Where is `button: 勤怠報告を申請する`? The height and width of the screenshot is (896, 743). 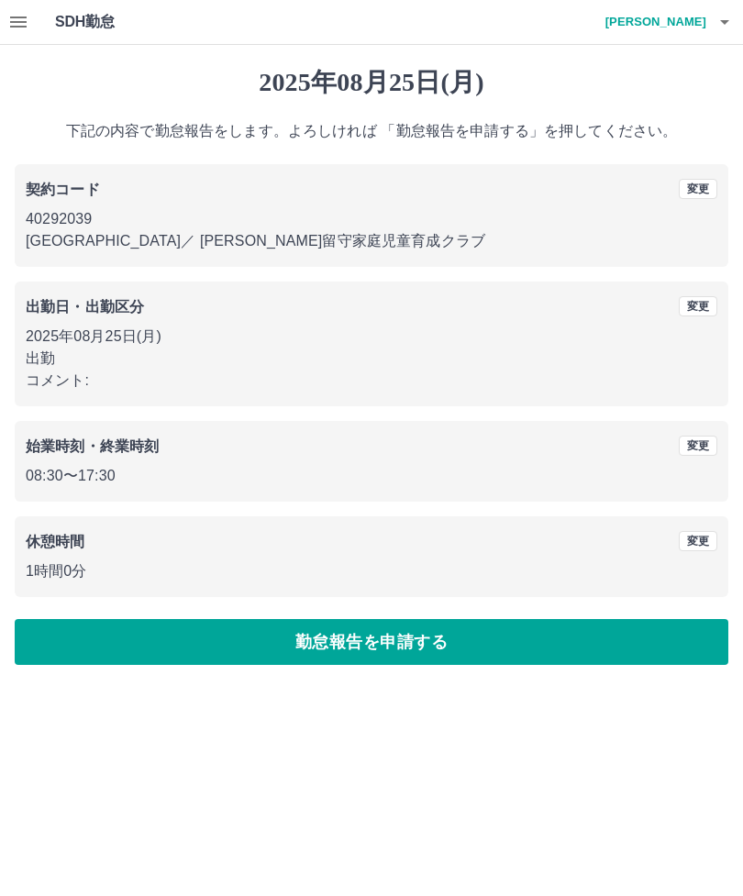 button: 勤怠報告を申請する is located at coordinates (371, 642).